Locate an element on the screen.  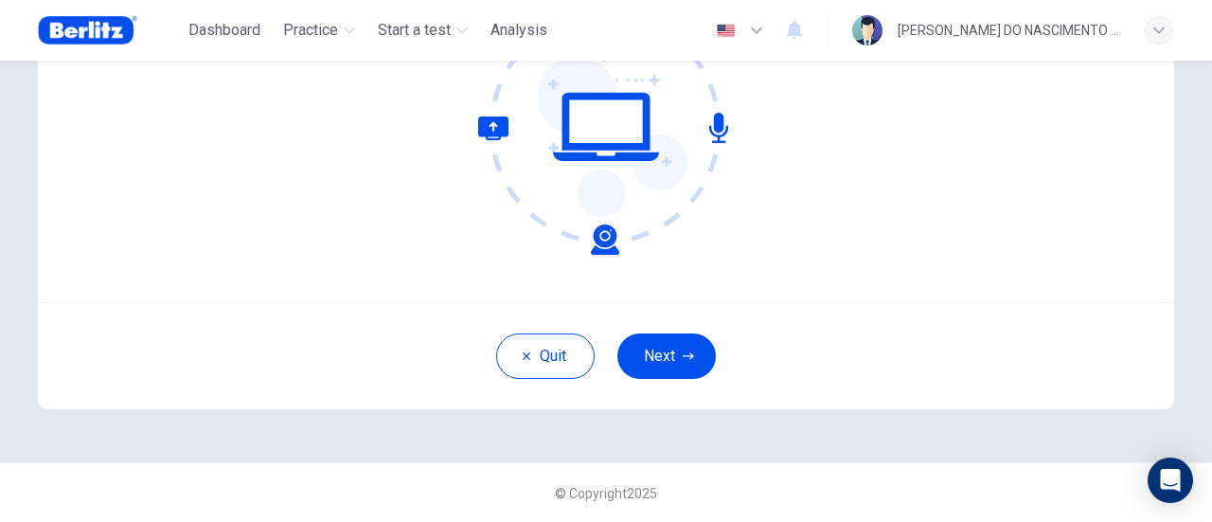
span: Start a test is located at coordinates (414, 30).